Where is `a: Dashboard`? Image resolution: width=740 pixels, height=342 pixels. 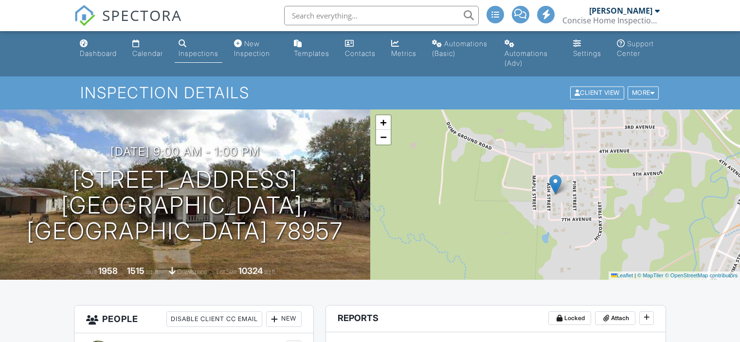 a: Dashboard is located at coordinates (98, 49).